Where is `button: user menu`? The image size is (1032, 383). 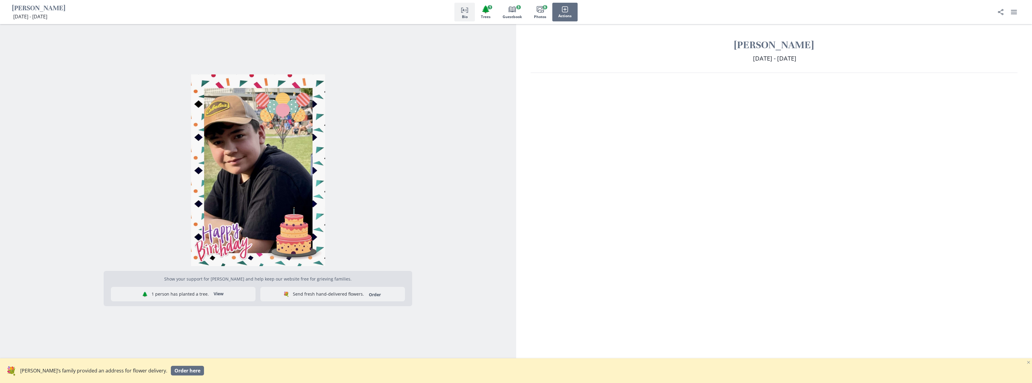 button: user menu is located at coordinates (1014, 12).